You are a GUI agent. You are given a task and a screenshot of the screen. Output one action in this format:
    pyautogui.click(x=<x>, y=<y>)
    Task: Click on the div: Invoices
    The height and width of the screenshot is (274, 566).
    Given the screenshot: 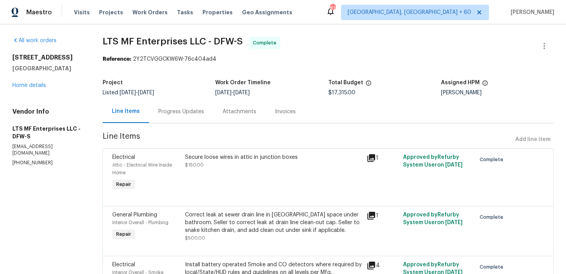 What is the action you would take?
    pyautogui.click(x=285, y=112)
    